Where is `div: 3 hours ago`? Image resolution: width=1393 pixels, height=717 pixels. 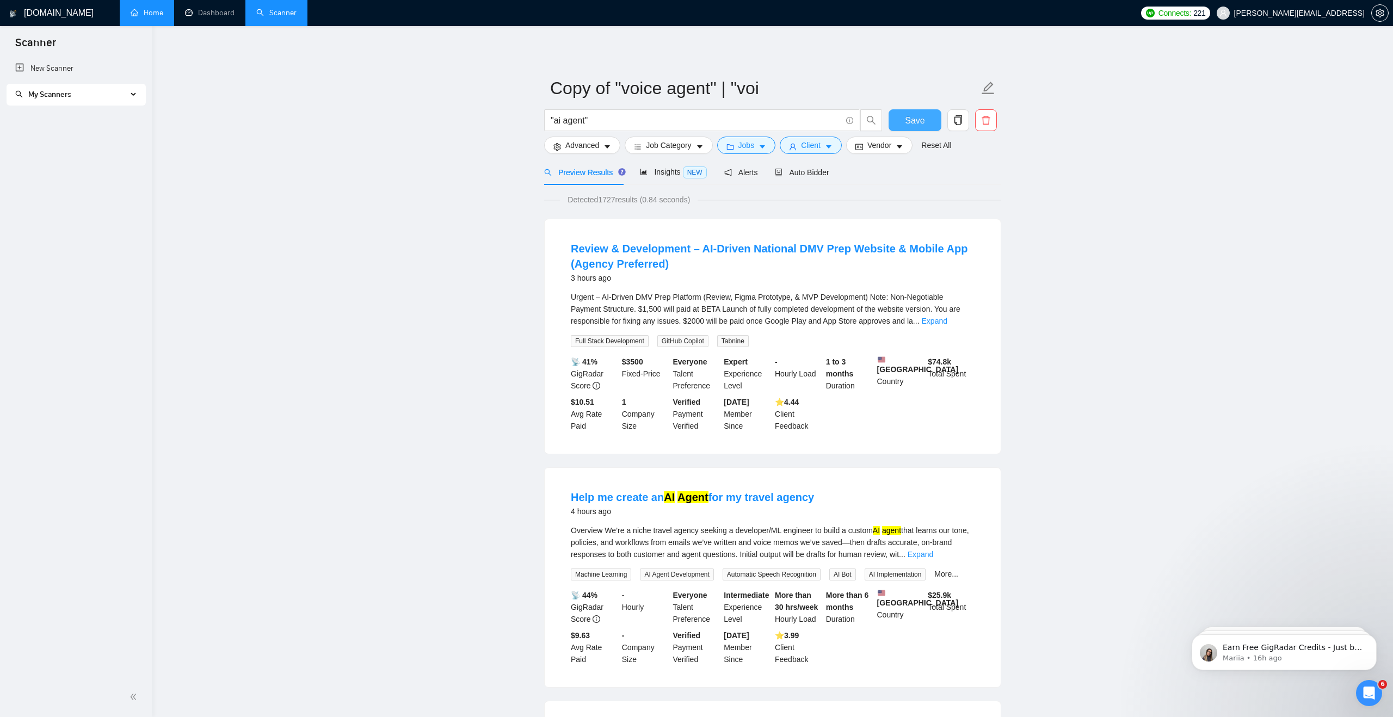 div: 3 hours ago is located at coordinates (773, 278).